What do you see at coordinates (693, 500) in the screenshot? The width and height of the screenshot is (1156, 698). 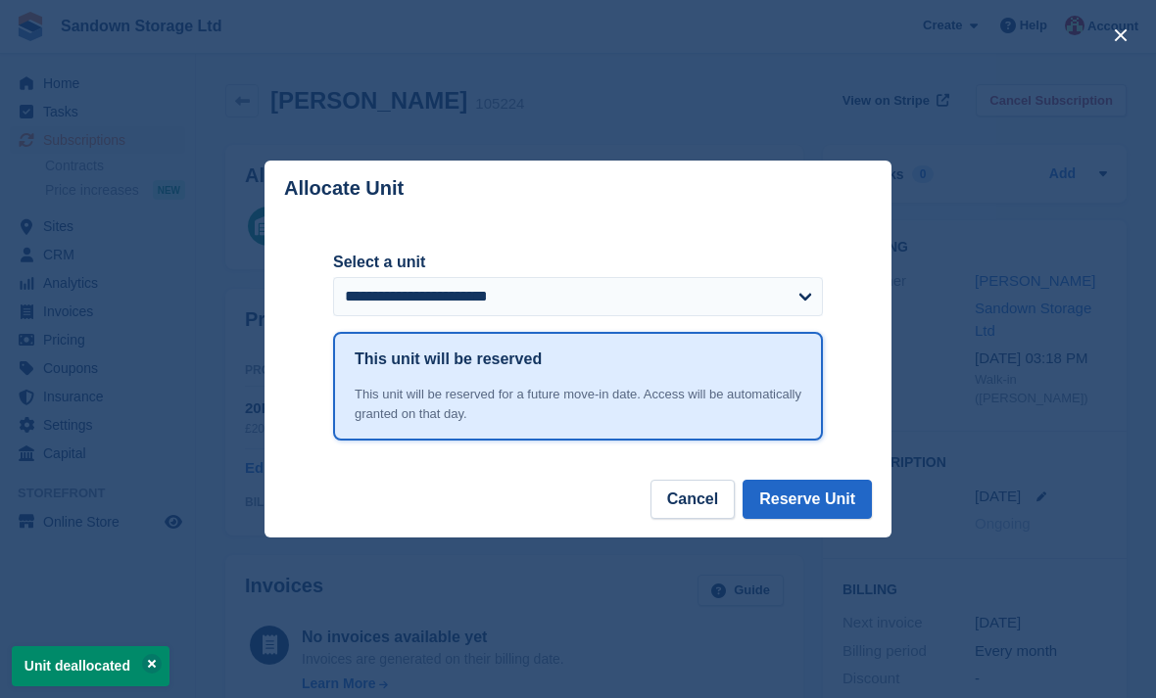 I see `button: Cancel` at bounding box center [693, 500].